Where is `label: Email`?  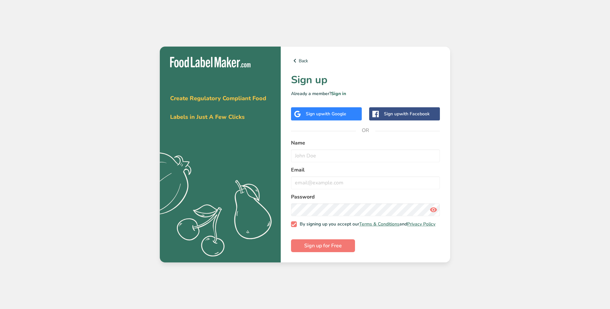 label: Email is located at coordinates (365, 170).